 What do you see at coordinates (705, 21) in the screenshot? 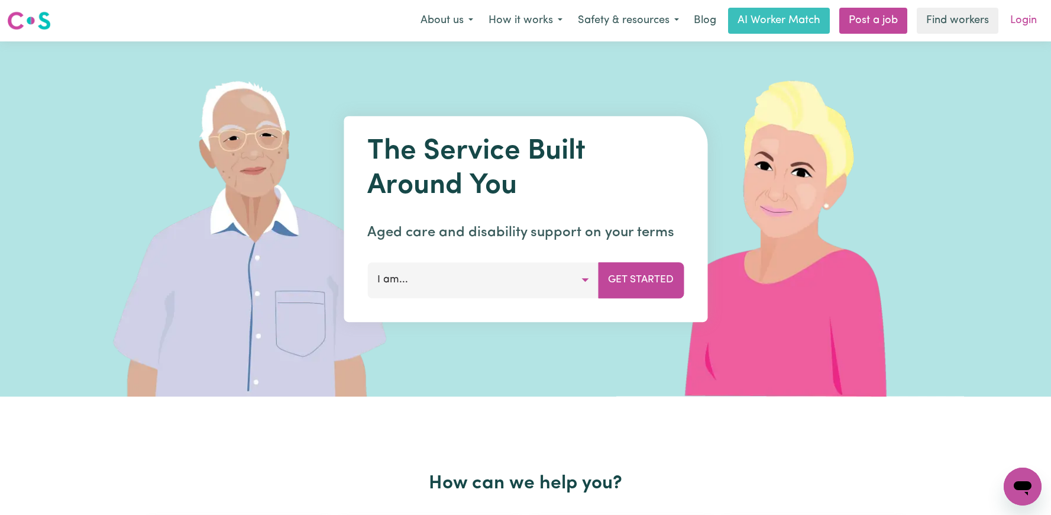
I see `a: Blog` at bounding box center [705, 21].